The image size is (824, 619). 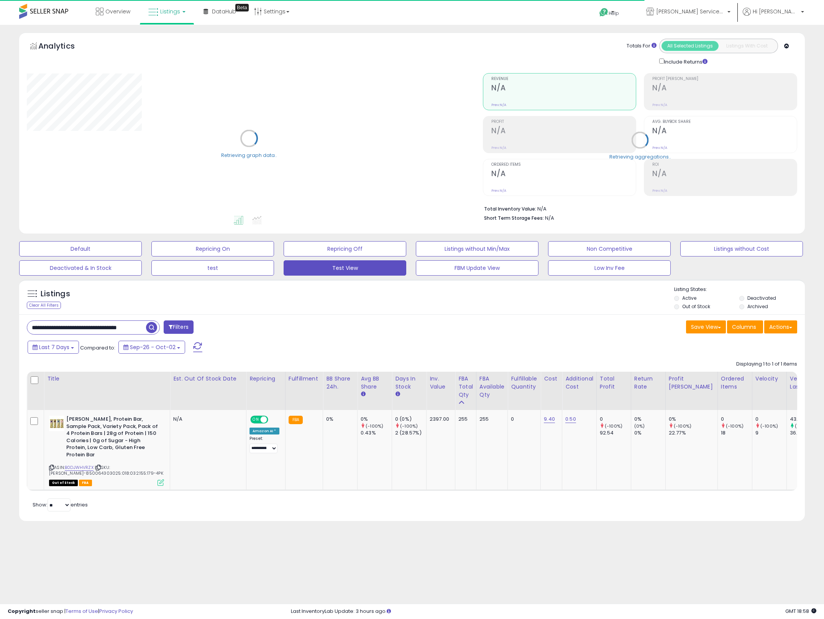 What do you see at coordinates (409, 383) in the screenshot?
I see `div: Days In Stock` at bounding box center [409, 383].